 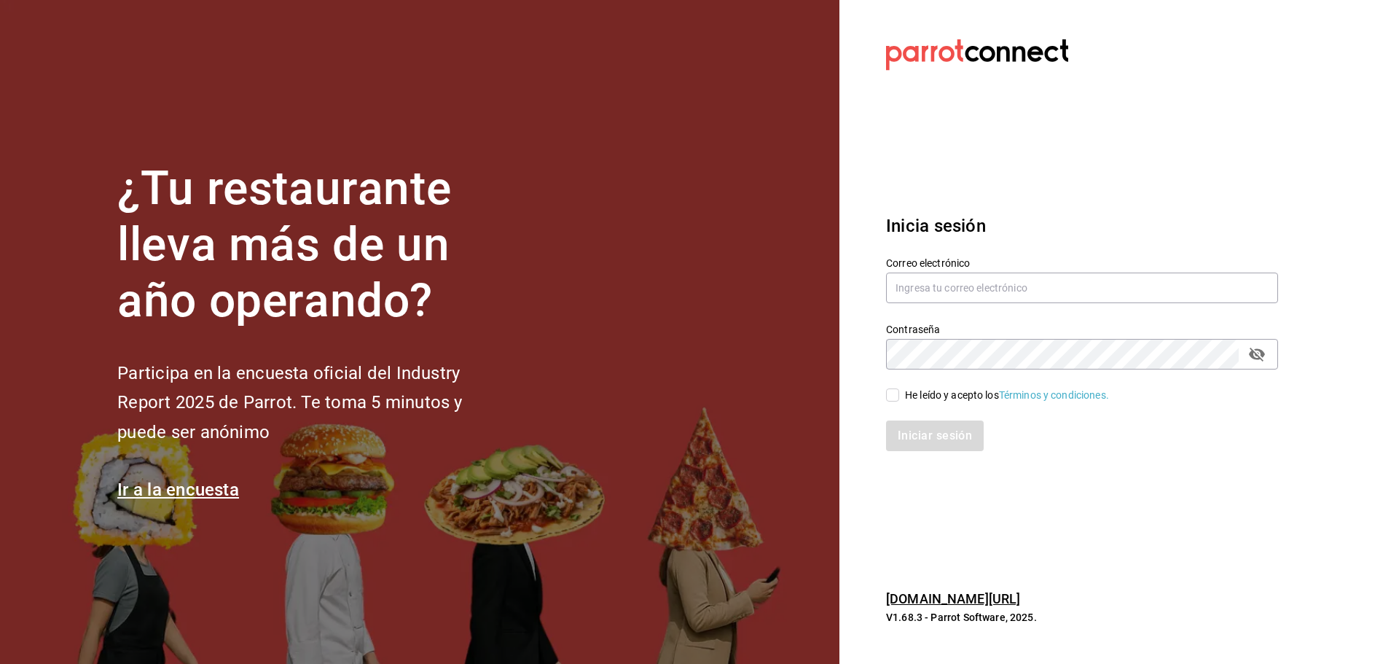 I want to click on button: passwordField, so click(x=1257, y=354).